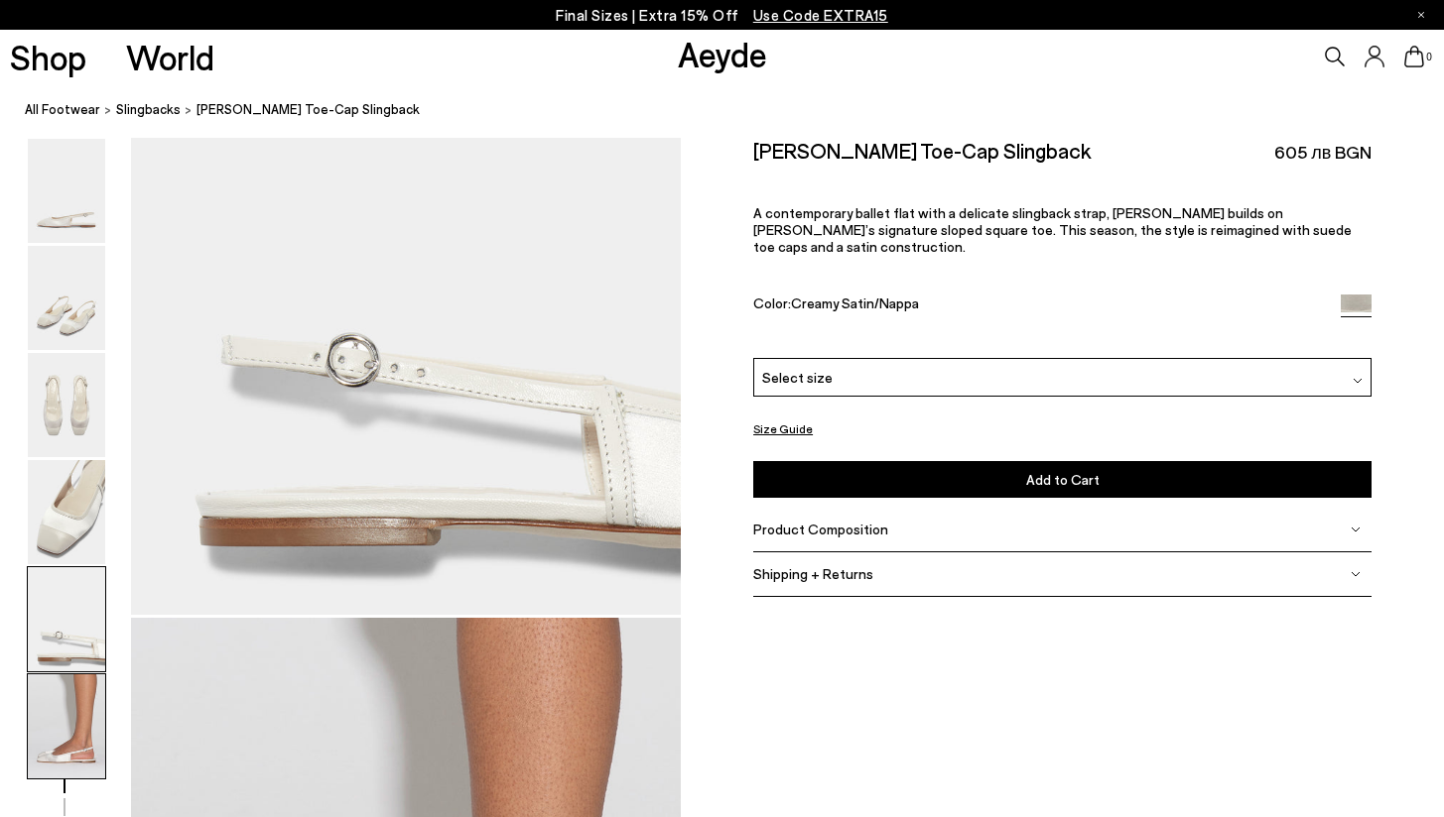 The width and height of the screenshot is (1444, 817). What do you see at coordinates (66, 619) in the screenshot?
I see `img: Geraldine Satin Toe-Cap Slingback - Image 5` at bounding box center [66, 619].